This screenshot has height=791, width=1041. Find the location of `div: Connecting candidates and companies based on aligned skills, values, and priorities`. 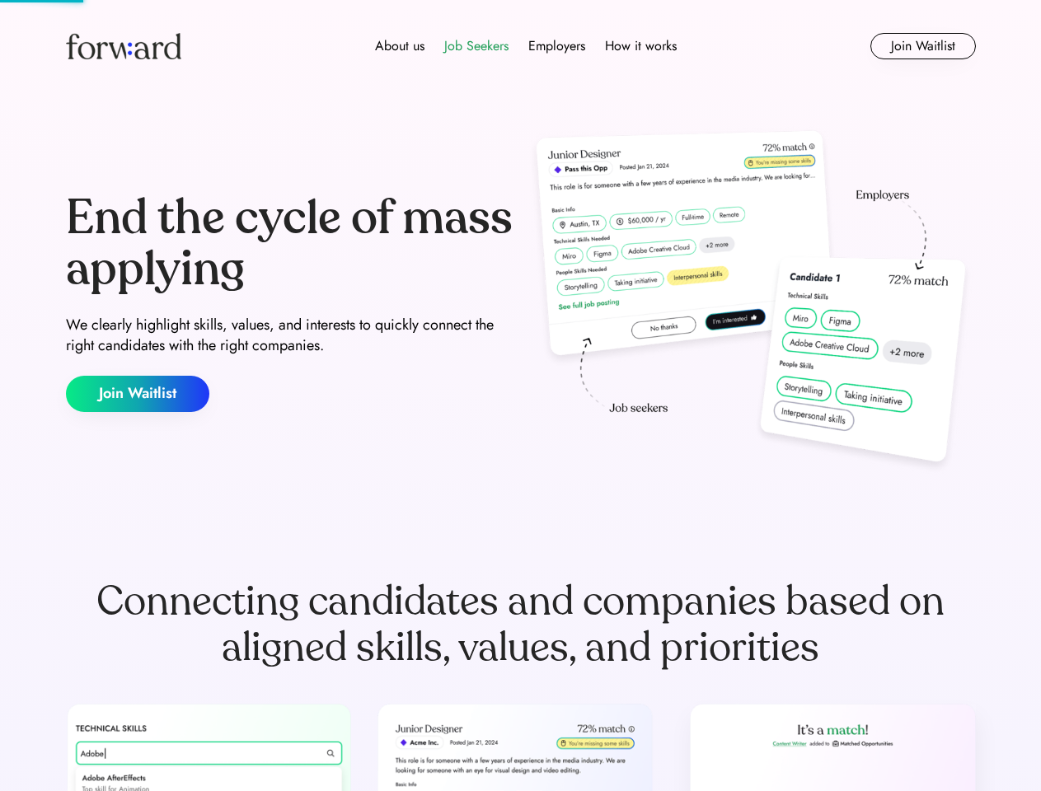

div: Connecting candidates and companies based on aligned skills, values, and priorities is located at coordinates (521, 625).